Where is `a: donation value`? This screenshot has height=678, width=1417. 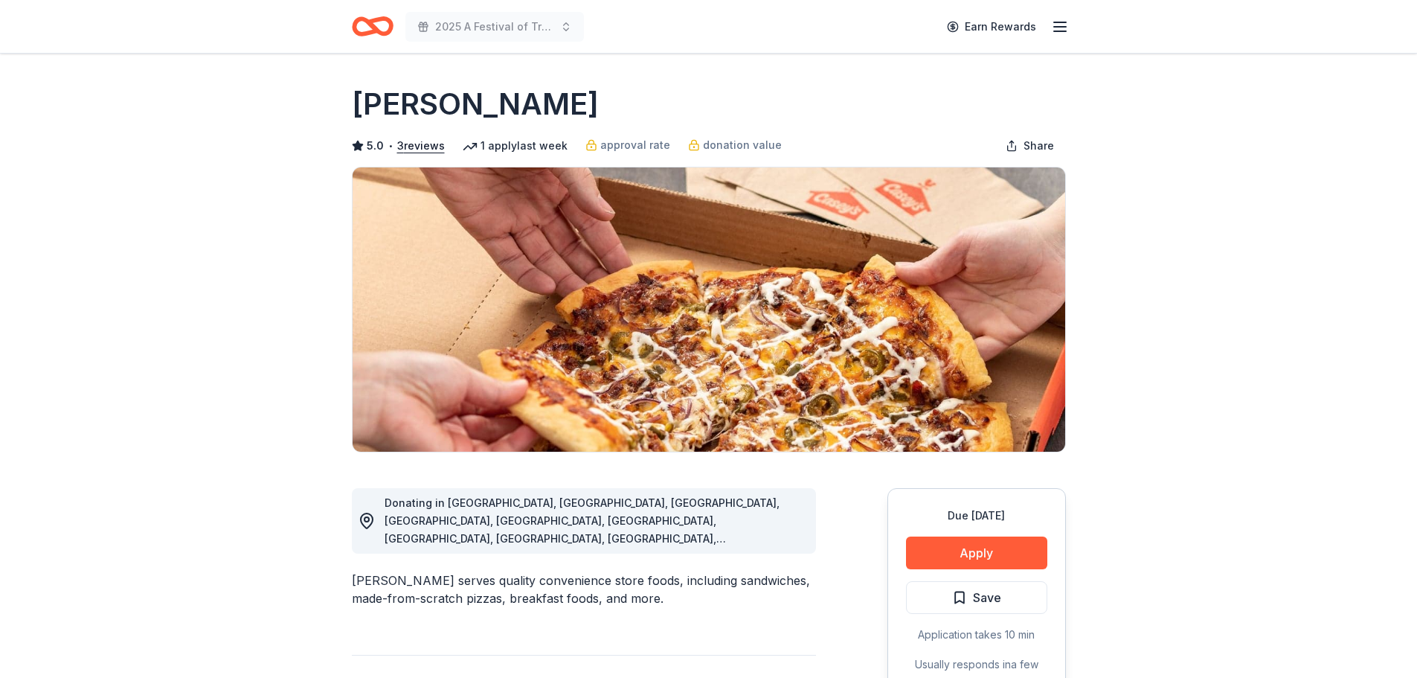 a: donation value is located at coordinates (735, 145).